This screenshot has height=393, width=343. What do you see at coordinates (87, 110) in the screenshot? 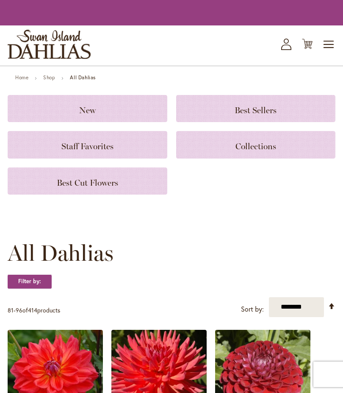
I see `span: New` at bounding box center [87, 110].